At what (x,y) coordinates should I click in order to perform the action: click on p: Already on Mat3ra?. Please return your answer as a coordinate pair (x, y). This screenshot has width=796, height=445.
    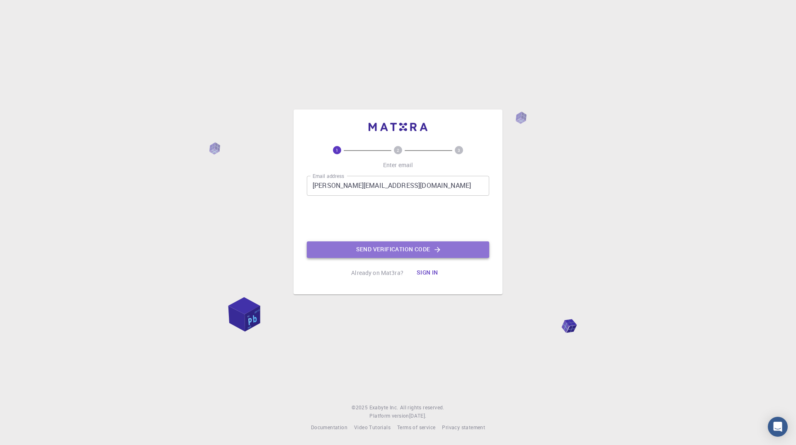
    Looking at the image, I should click on (377, 273).